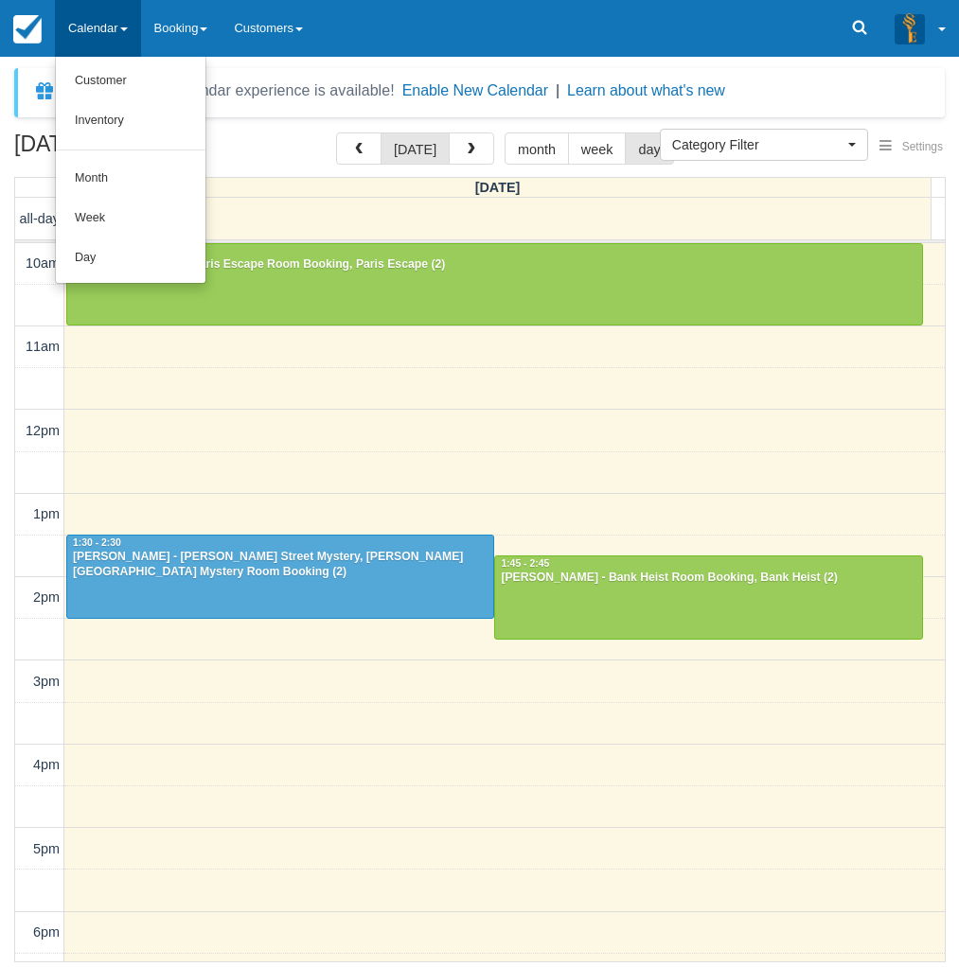 The height and width of the screenshot is (967, 959). Describe the element at coordinates (46, 514) in the screenshot. I see `span: 1pm` at that location.